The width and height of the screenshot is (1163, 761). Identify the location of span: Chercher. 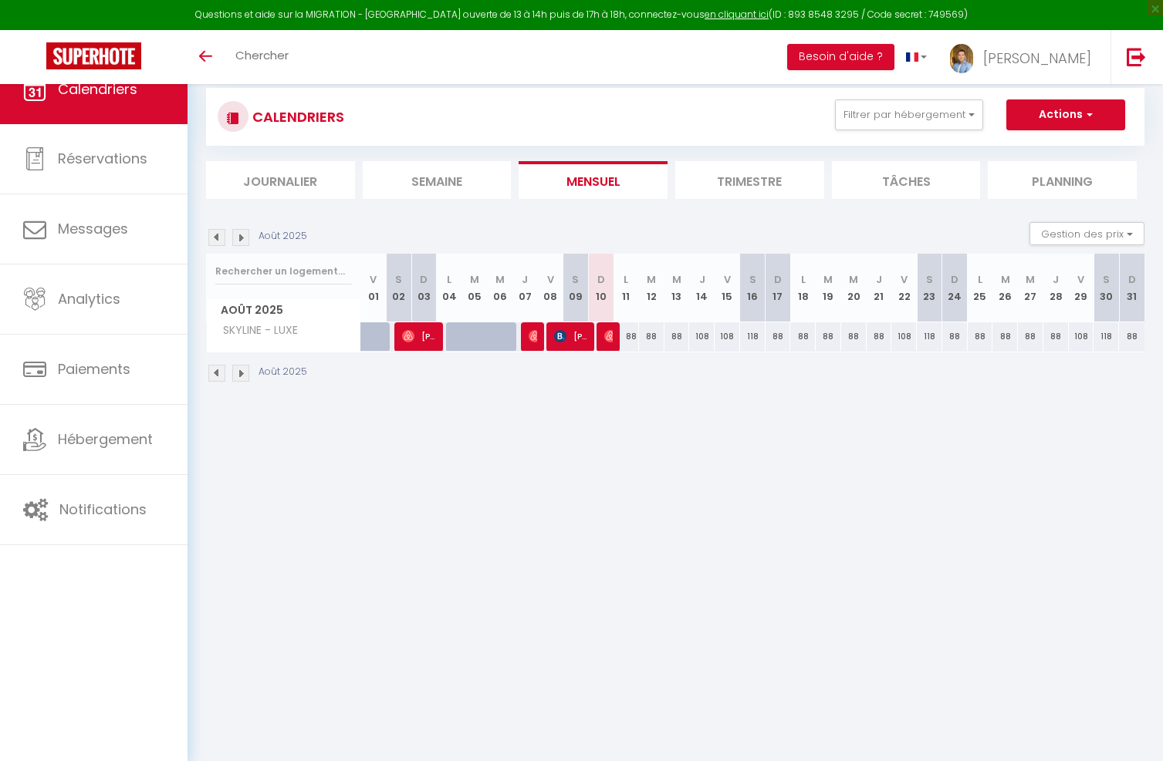
(262, 55).